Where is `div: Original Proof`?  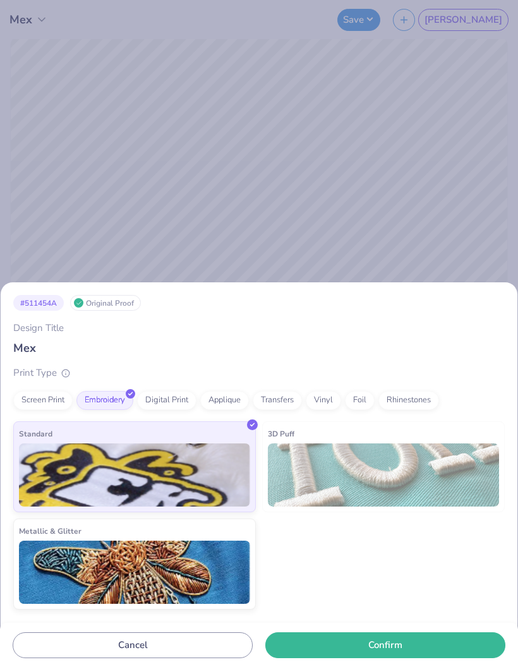
div: Original Proof is located at coordinates (105, 302).